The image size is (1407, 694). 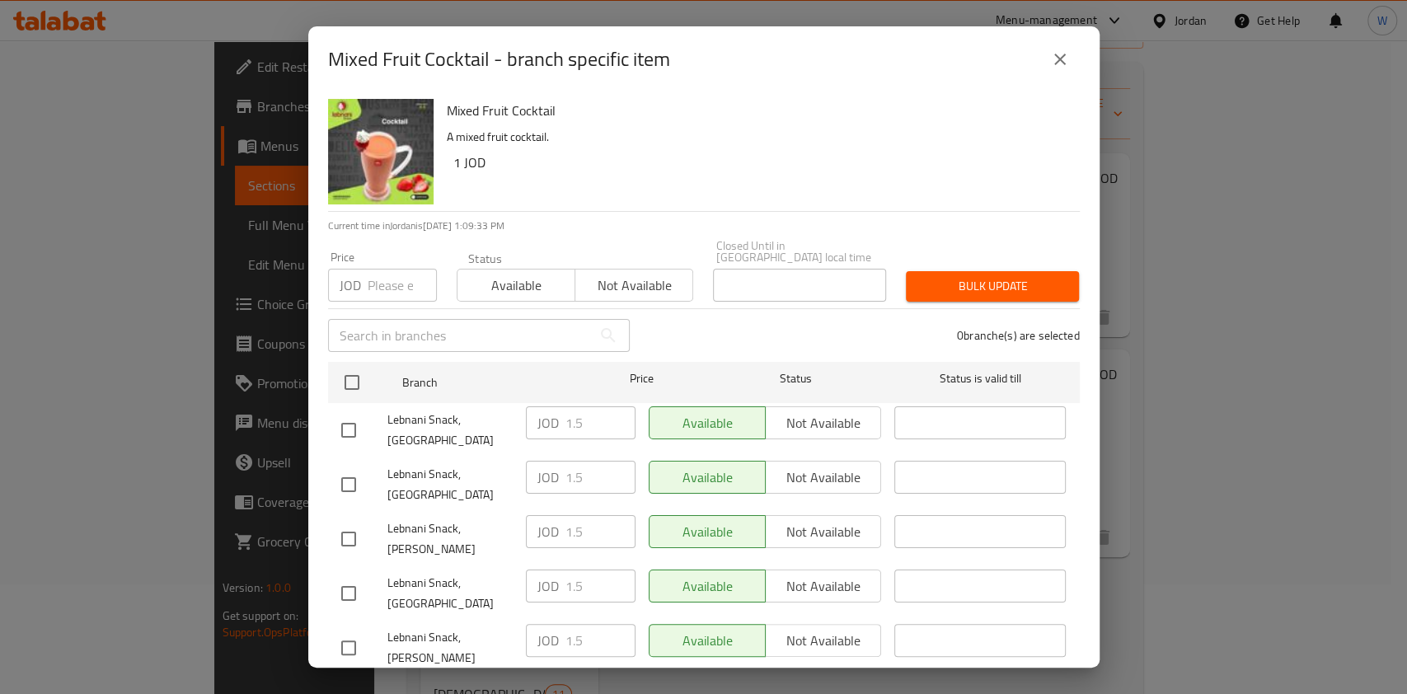 What do you see at coordinates (499, 59) in the screenshot?
I see `h2: Mixed Fruit Cocktail - branch specific item` at bounding box center [499, 59].